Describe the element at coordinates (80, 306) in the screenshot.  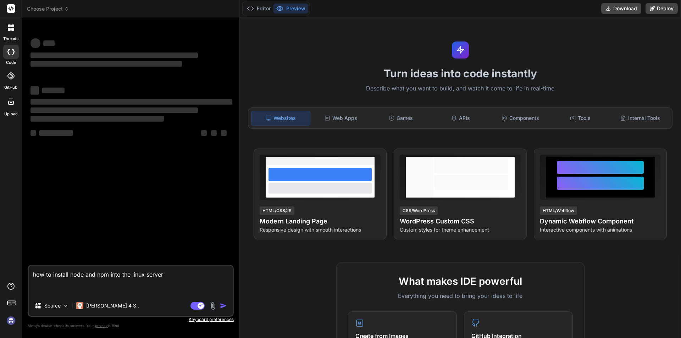
I see `img: Claude 4 Sonnet` at that location.